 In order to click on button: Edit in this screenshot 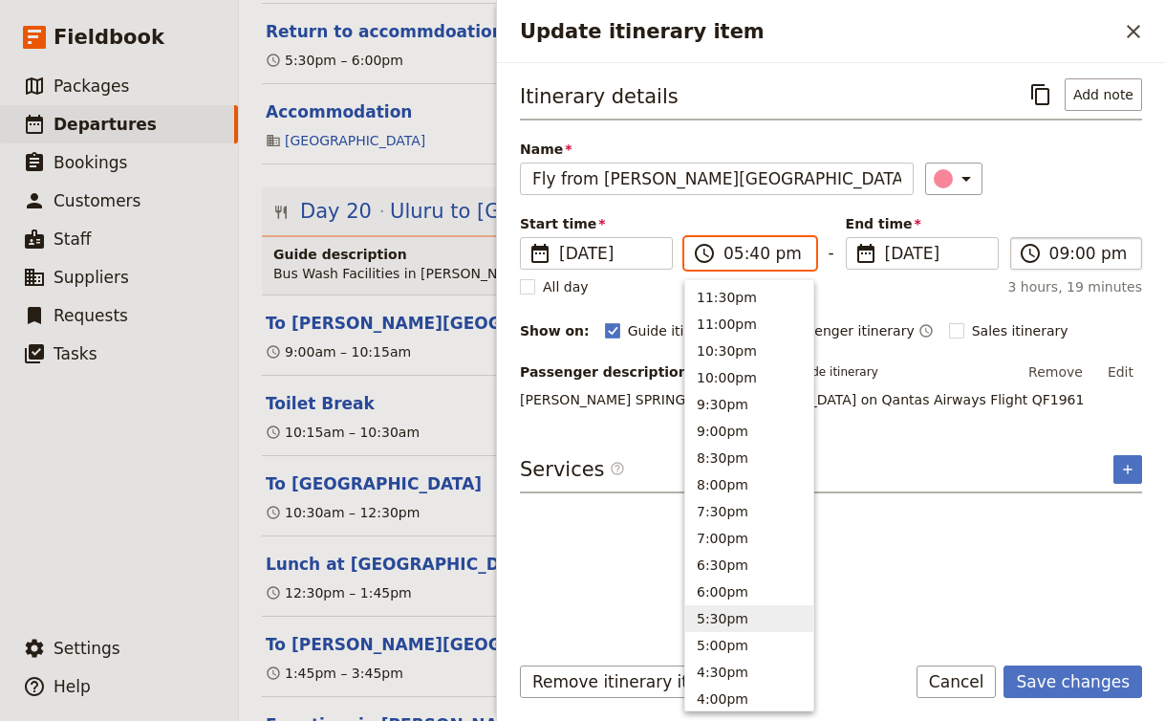, I will do `click(1120, 372)`.